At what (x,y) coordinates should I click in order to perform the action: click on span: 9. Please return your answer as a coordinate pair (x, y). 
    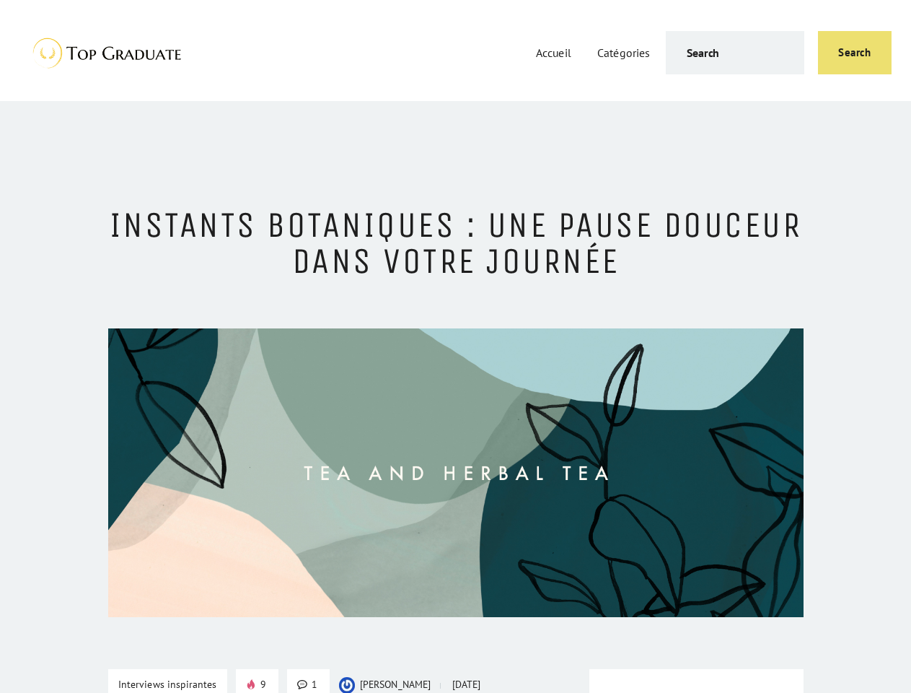
    Looking at the image, I should click on (263, 684).